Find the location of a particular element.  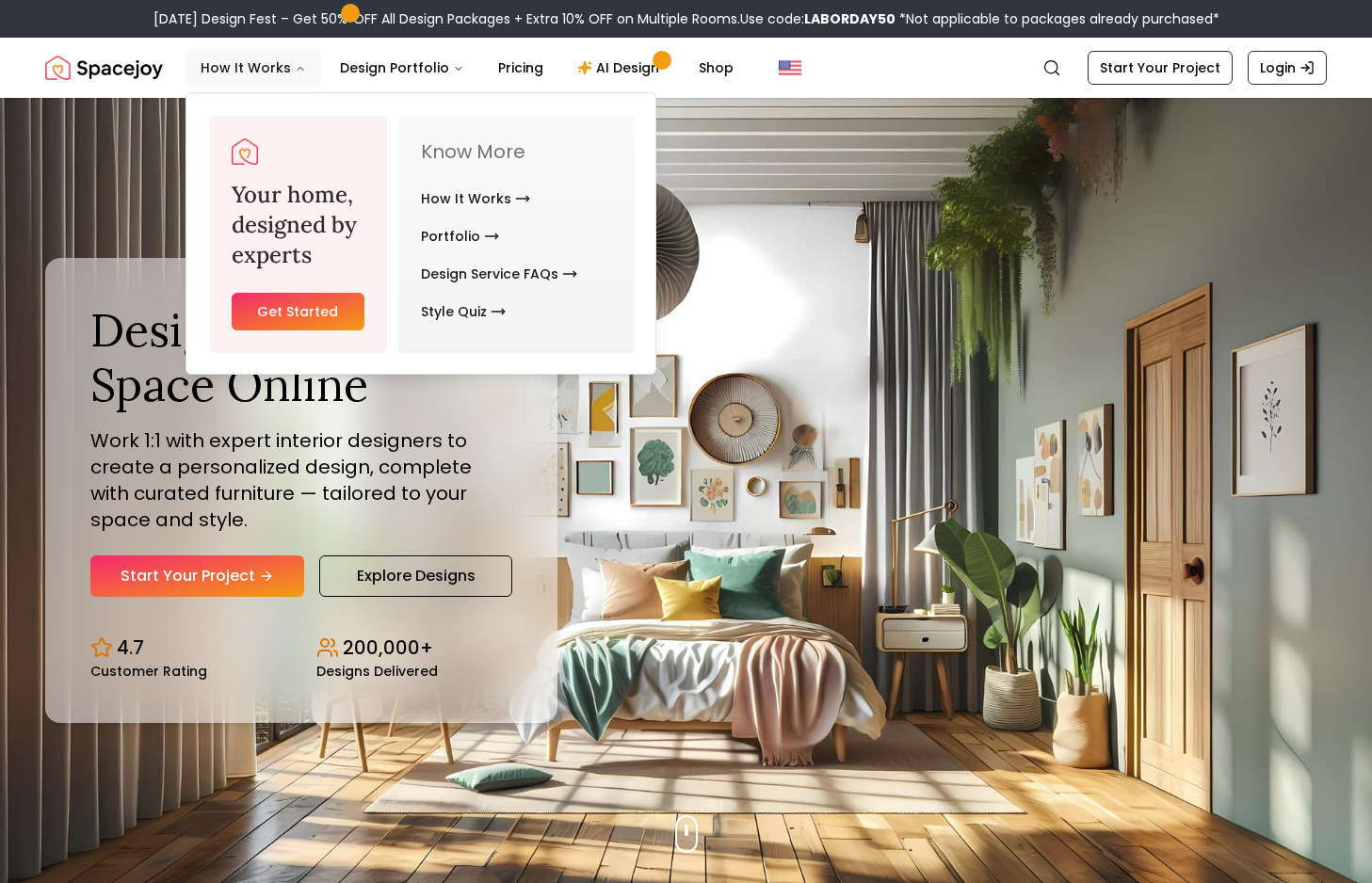

a: Explore Designs is located at coordinates (415, 576).